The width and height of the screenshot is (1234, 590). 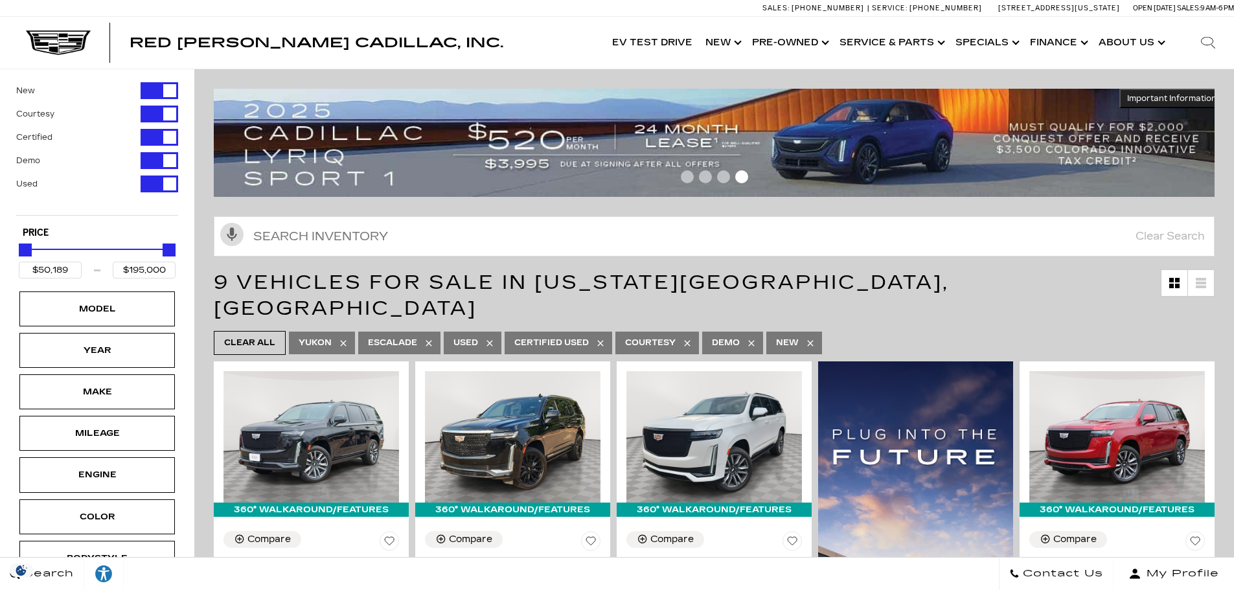 I want to click on div: Engine, so click(x=97, y=475).